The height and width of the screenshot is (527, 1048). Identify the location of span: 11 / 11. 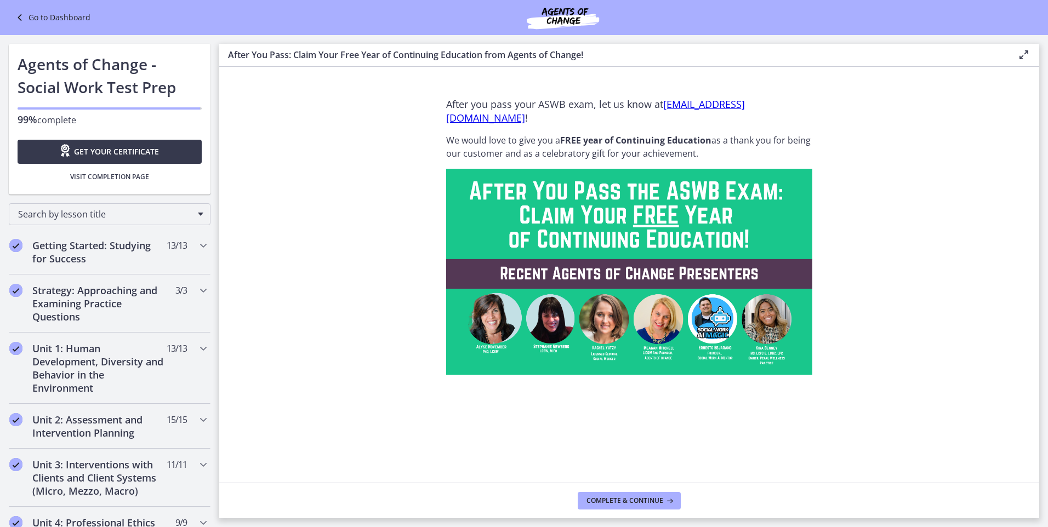
(176, 465).